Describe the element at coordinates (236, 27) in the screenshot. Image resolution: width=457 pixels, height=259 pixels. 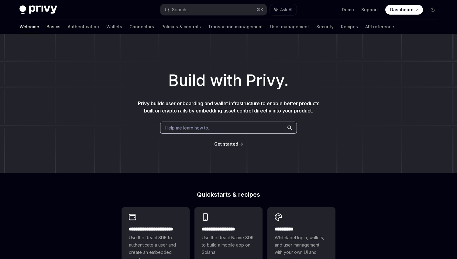
I see `a: Transaction management` at that location.